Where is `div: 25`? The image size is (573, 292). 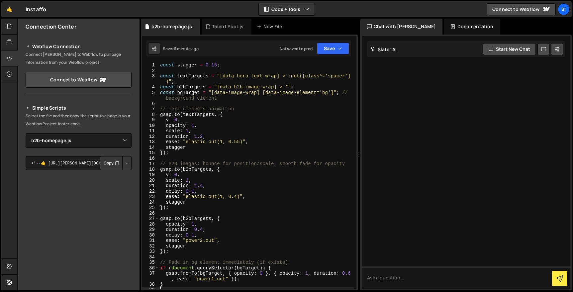
div: 25 is located at coordinates (151, 208).